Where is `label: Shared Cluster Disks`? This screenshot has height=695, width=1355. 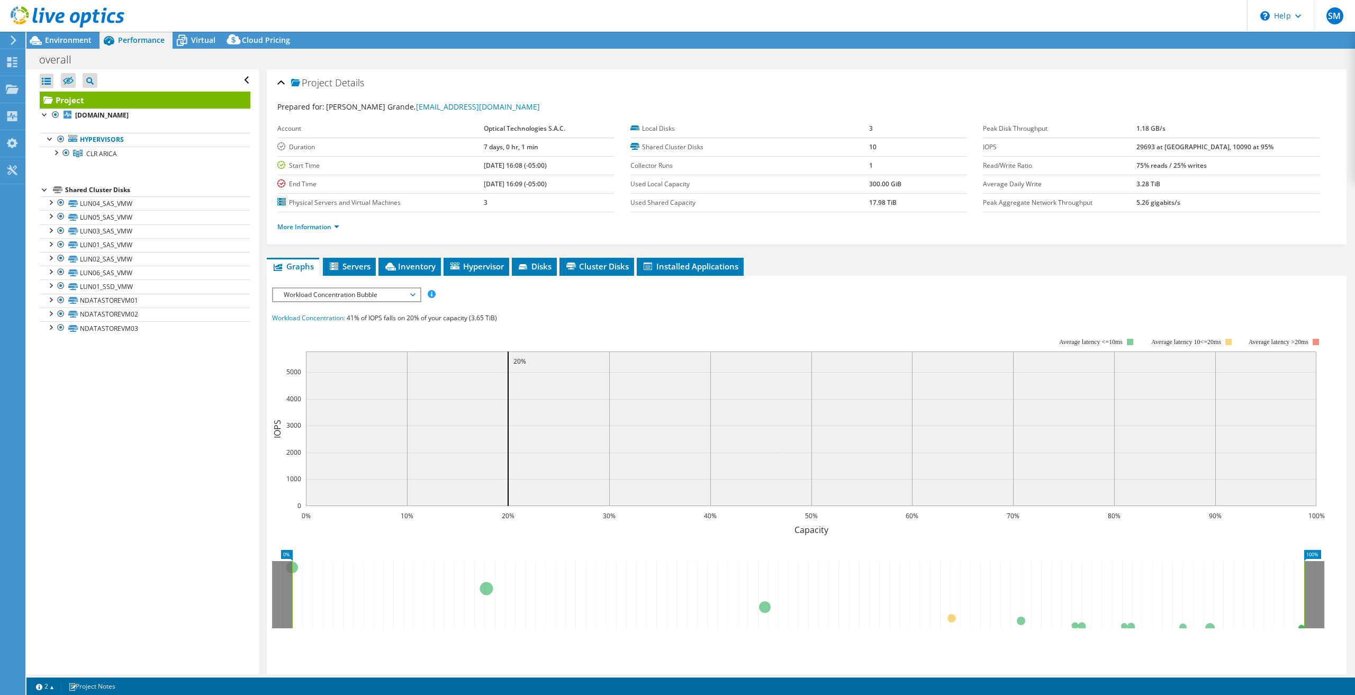 label: Shared Cluster Disks is located at coordinates (749, 147).